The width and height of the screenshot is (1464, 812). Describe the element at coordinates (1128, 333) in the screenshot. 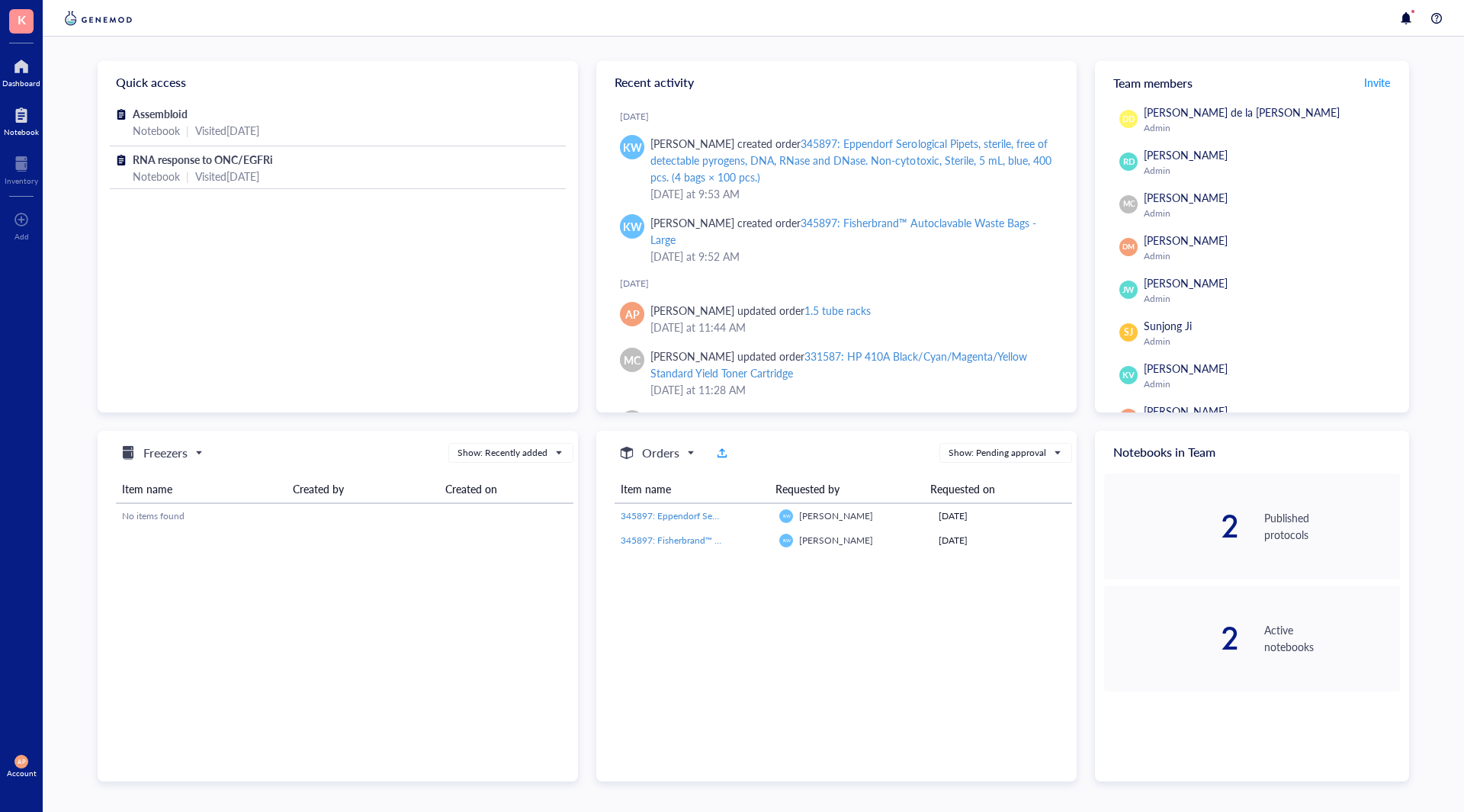

I see `span: SJ` at that location.